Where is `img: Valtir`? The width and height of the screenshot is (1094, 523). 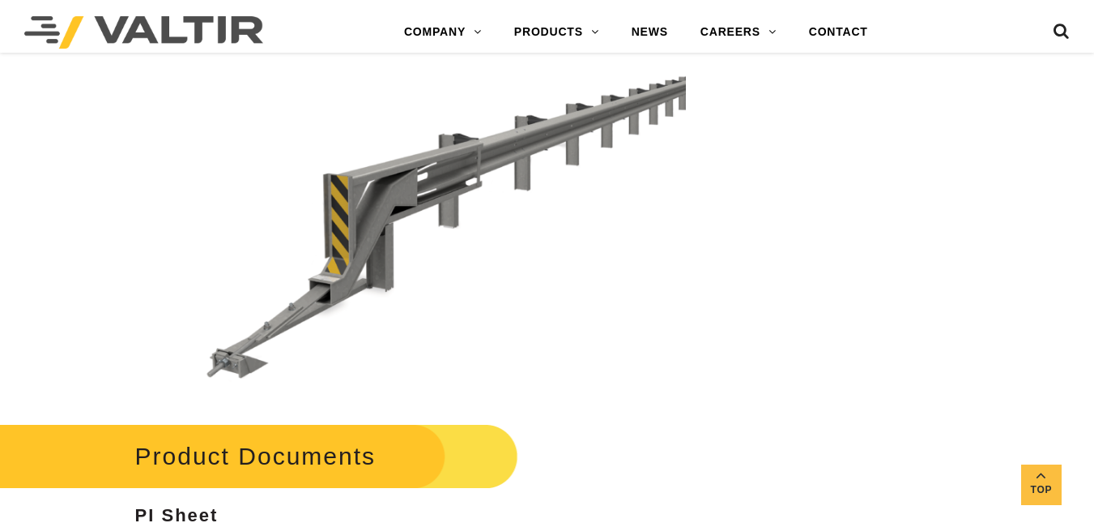
img: Valtir is located at coordinates (143, 32).